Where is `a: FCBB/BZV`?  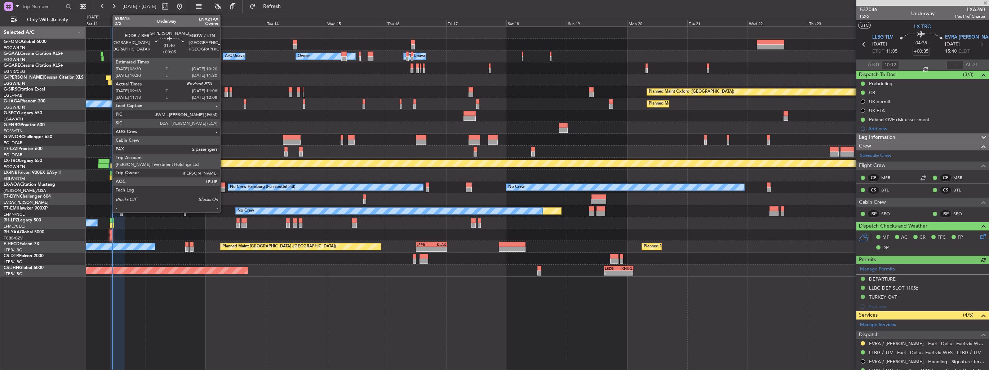 a: FCBB/BZV is located at coordinates (13, 238).